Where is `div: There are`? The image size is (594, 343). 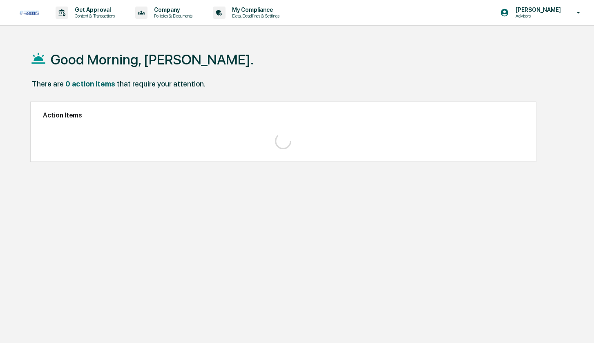 div: There are is located at coordinates (48, 84).